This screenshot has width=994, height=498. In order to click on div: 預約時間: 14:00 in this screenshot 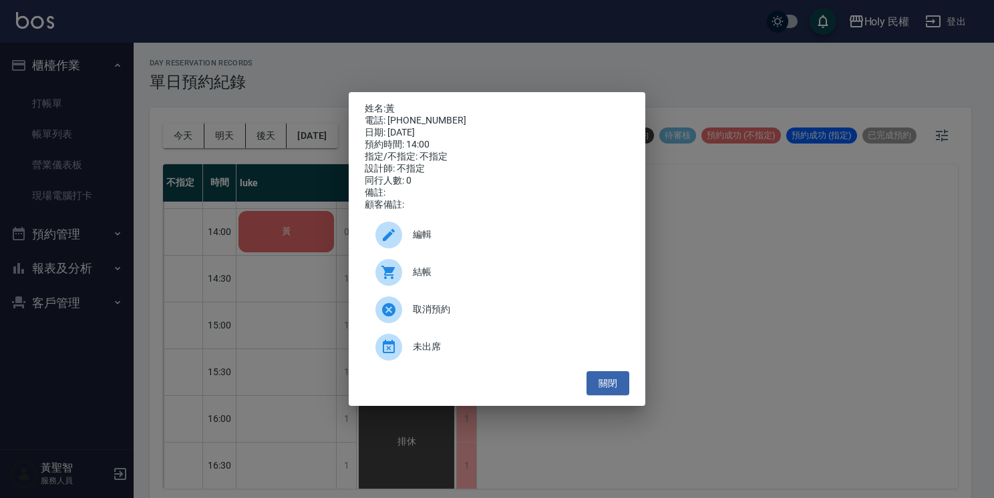, I will do `click(497, 145)`.